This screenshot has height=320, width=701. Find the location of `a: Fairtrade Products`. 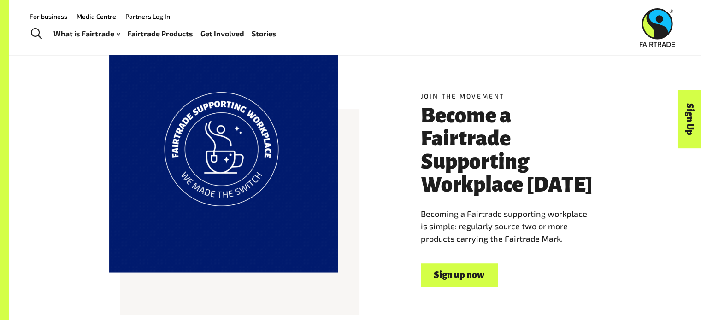

a: Fairtrade Products is located at coordinates (160, 34).